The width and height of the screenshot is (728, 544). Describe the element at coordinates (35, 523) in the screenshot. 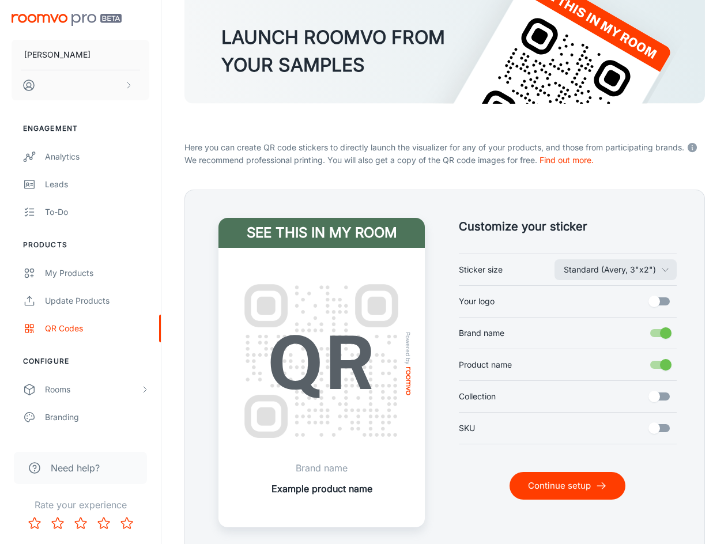

I see `button: Rate 1 star` at that location.